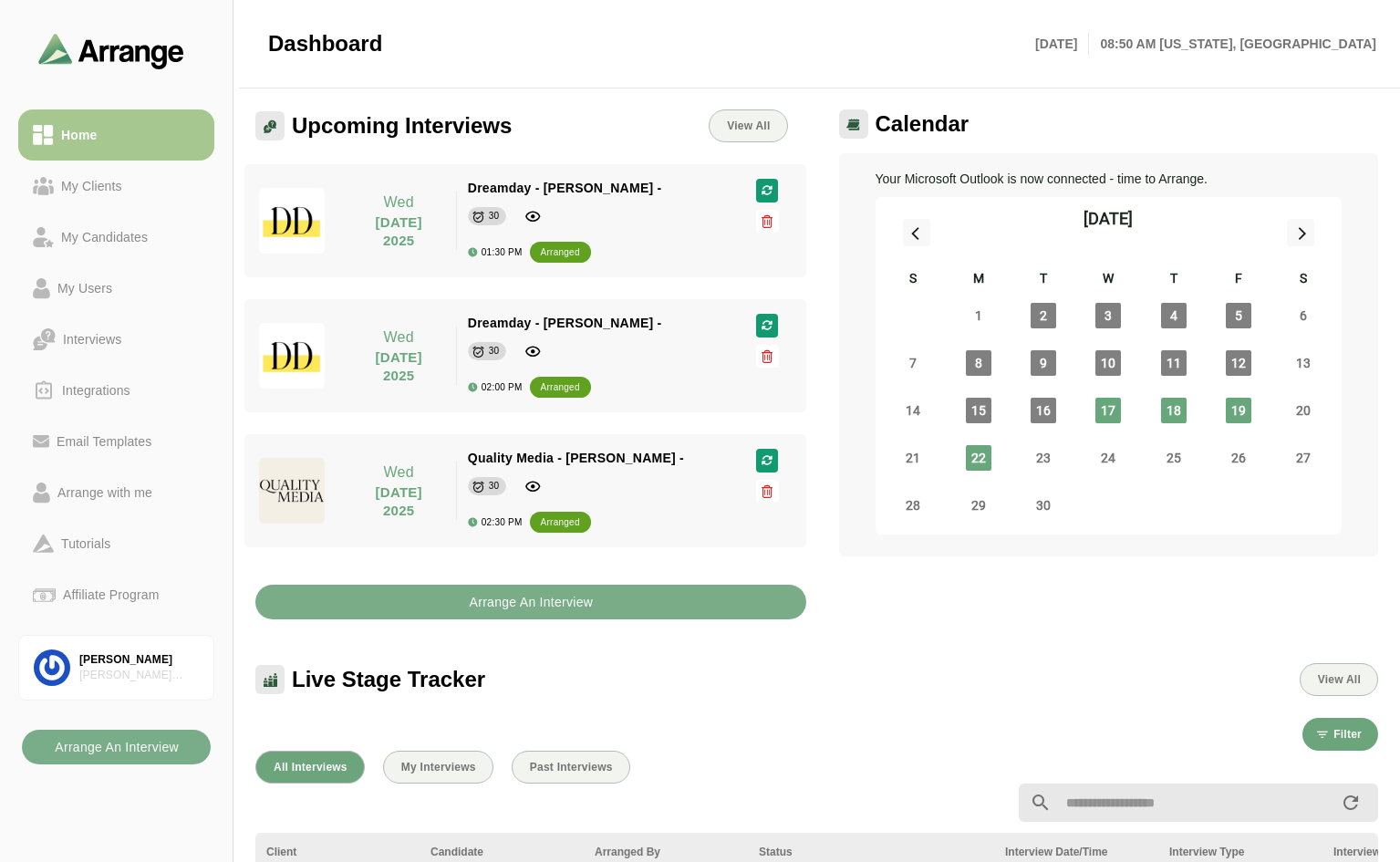 The image size is (1400, 862). I want to click on span: Monday, September 29, 2025, so click(979, 505).